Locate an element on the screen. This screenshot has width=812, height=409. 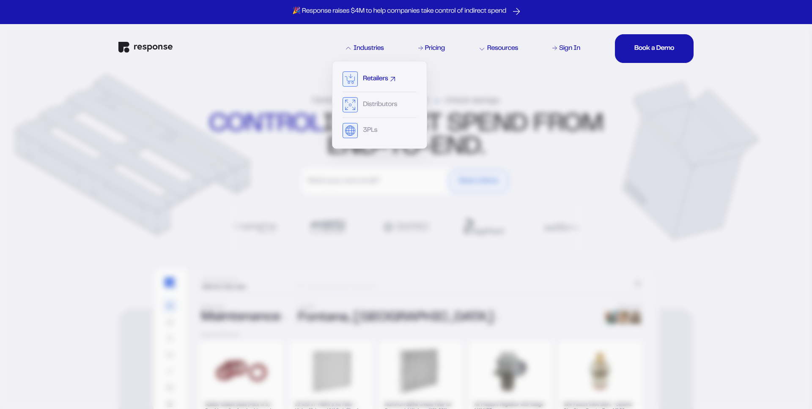
button: Book a Demo is located at coordinates (479, 181).